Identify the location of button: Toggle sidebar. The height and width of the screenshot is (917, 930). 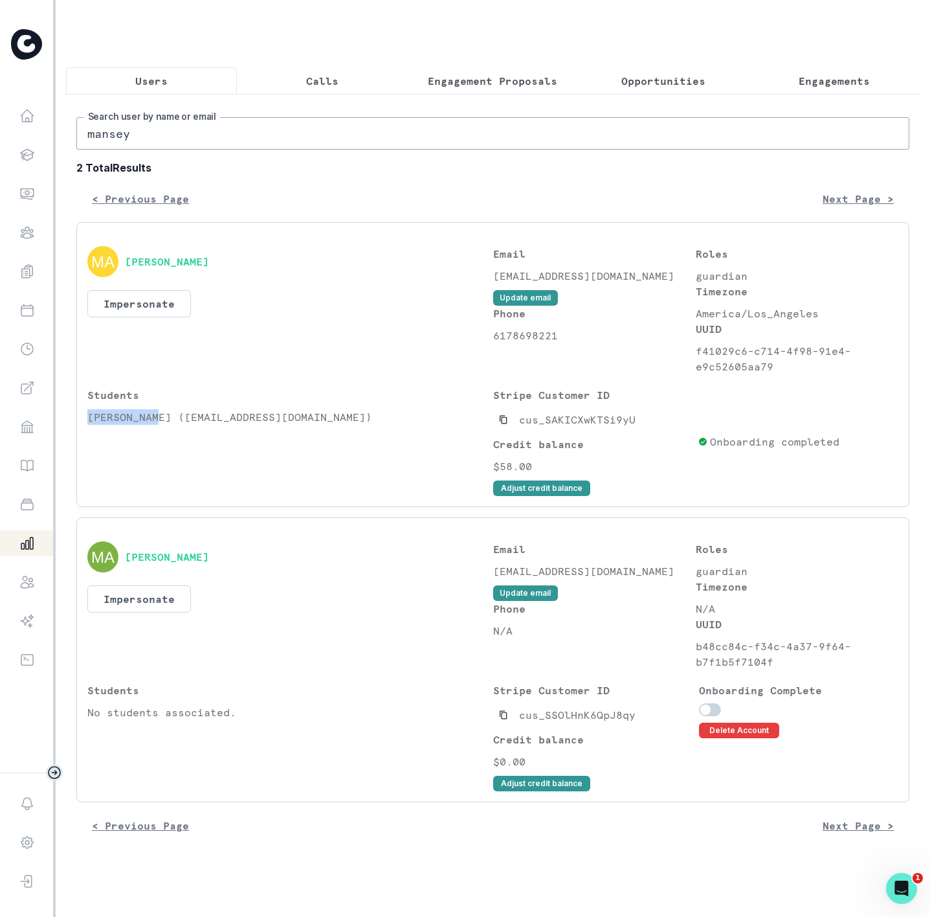
(54, 772).